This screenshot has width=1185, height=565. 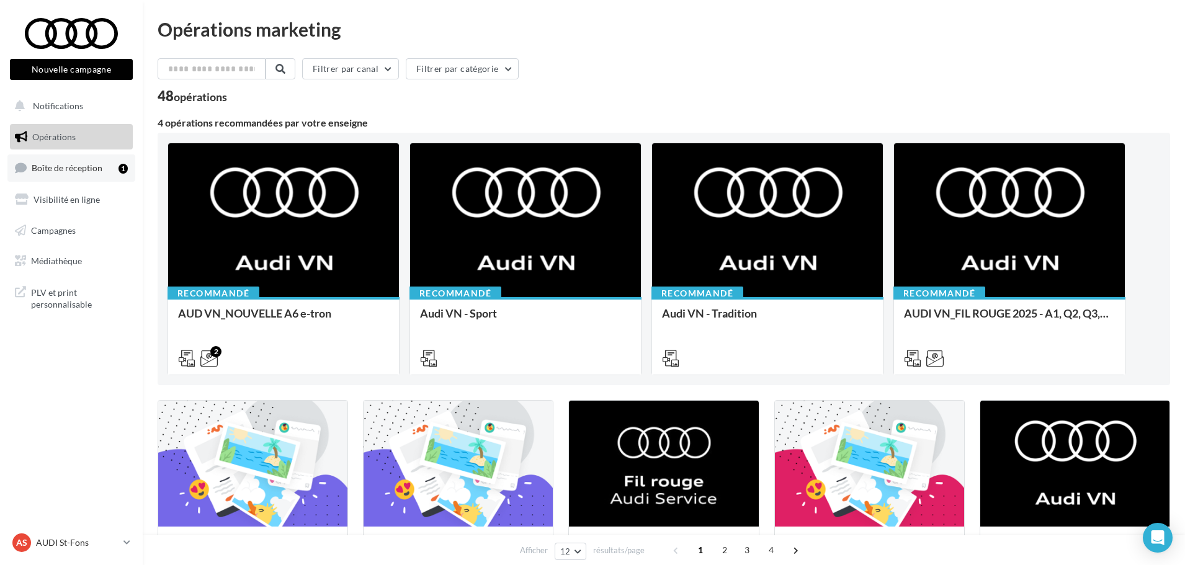 What do you see at coordinates (350, 69) in the screenshot?
I see `button: Filtrer par canal` at bounding box center [350, 69].